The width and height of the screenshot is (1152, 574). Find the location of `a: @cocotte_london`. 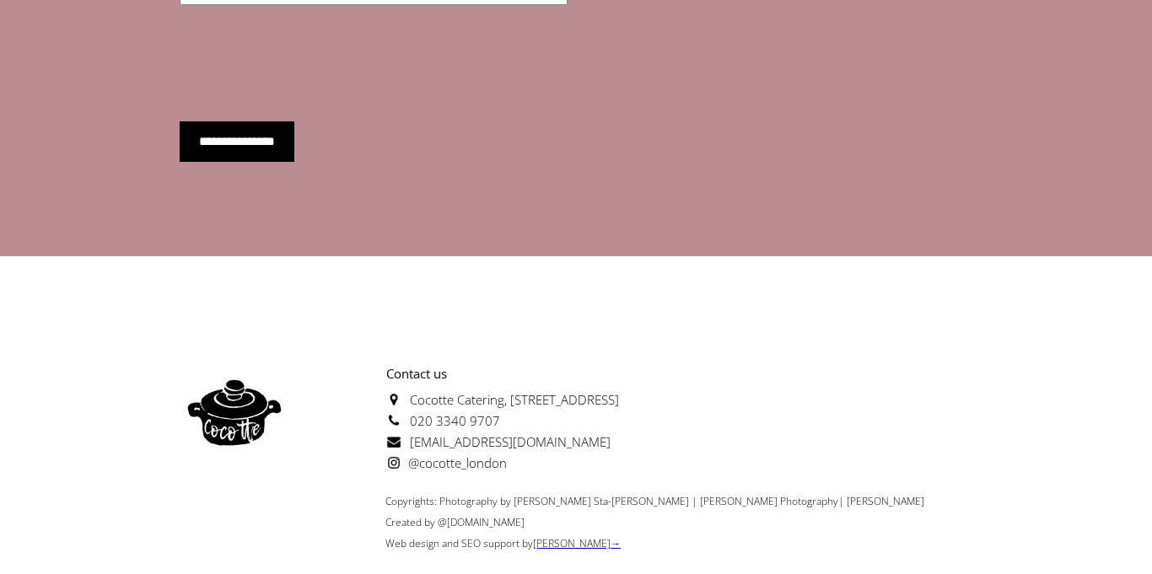

a: @cocotte_london is located at coordinates (446, 463).